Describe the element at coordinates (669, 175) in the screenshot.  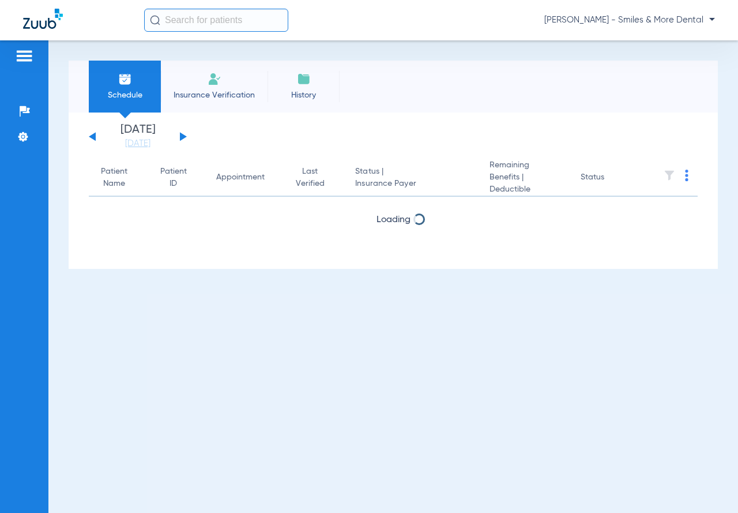
I see `img: filter.svg` at that location.